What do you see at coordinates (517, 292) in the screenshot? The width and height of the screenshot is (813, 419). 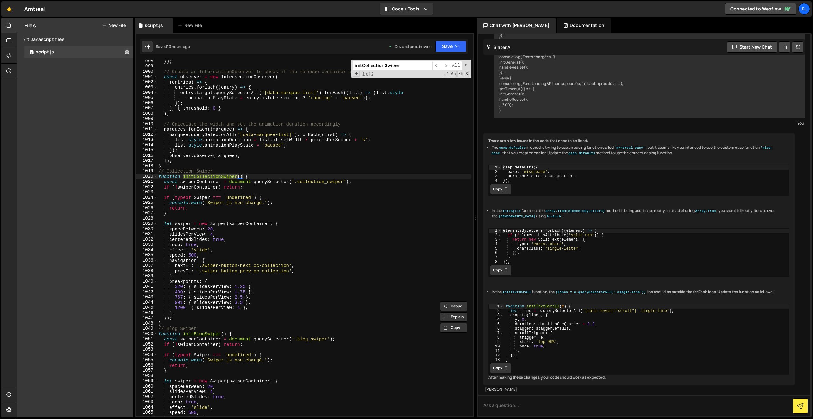 I see `code: initTextScroll` at bounding box center [517, 292].